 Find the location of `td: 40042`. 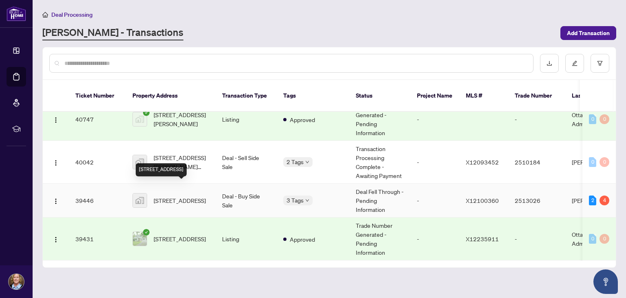

td: 40042 is located at coordinates (97, 162).